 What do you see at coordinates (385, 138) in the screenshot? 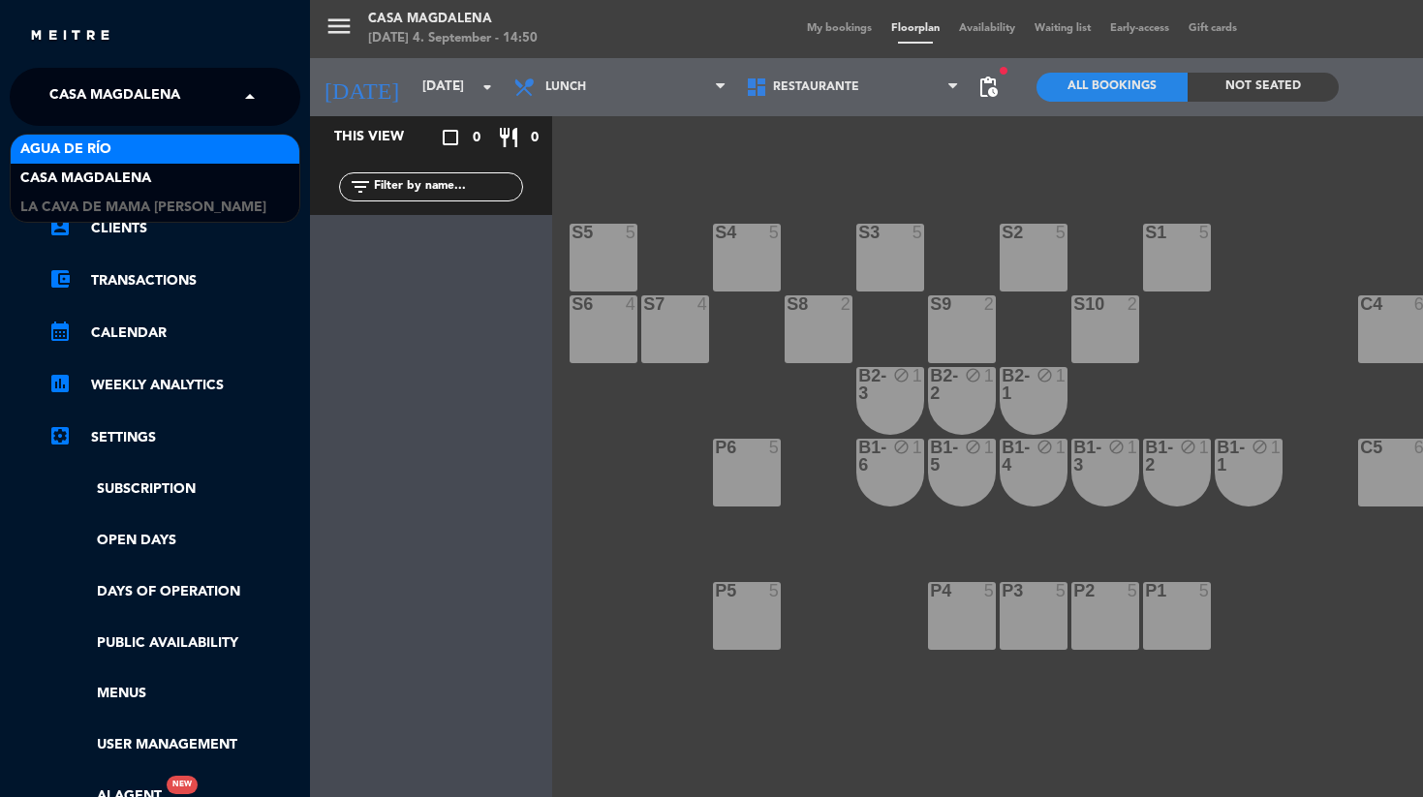
I see `div: This view` at bounding box center [385, 138].